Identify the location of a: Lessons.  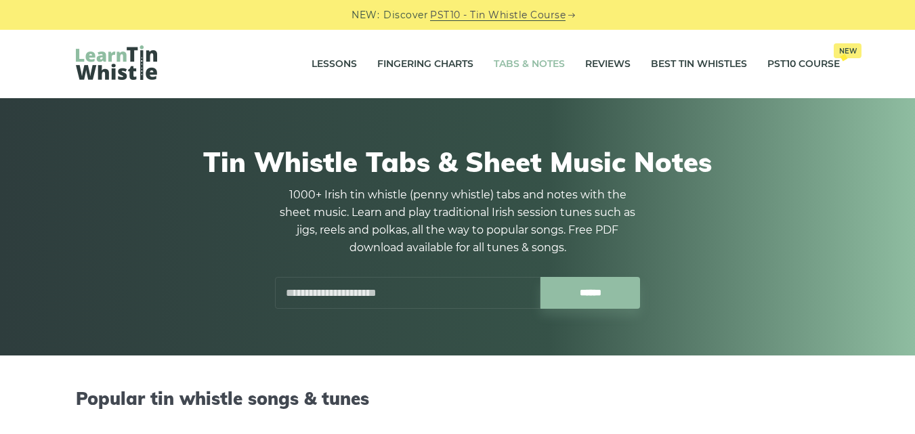
(334, 64).